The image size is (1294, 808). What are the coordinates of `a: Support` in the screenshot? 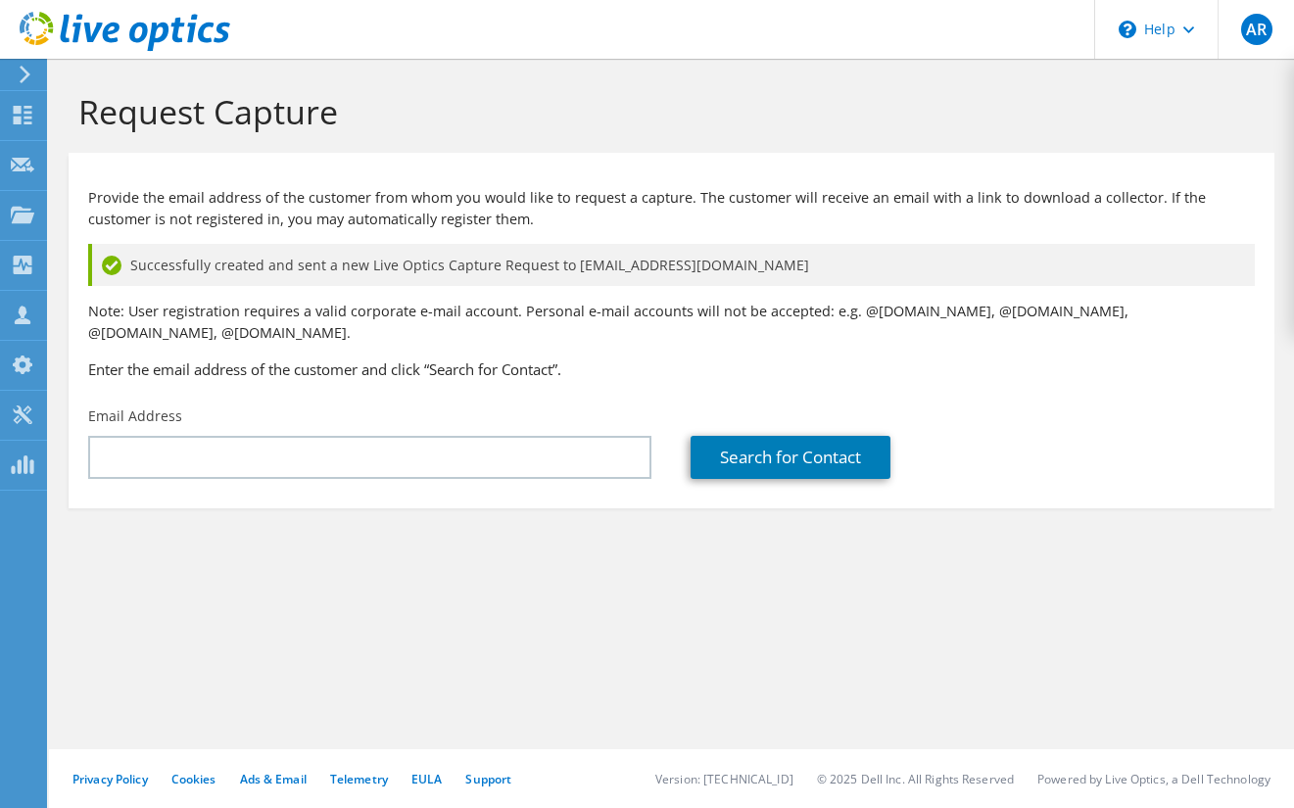 It's located at (488, 779).